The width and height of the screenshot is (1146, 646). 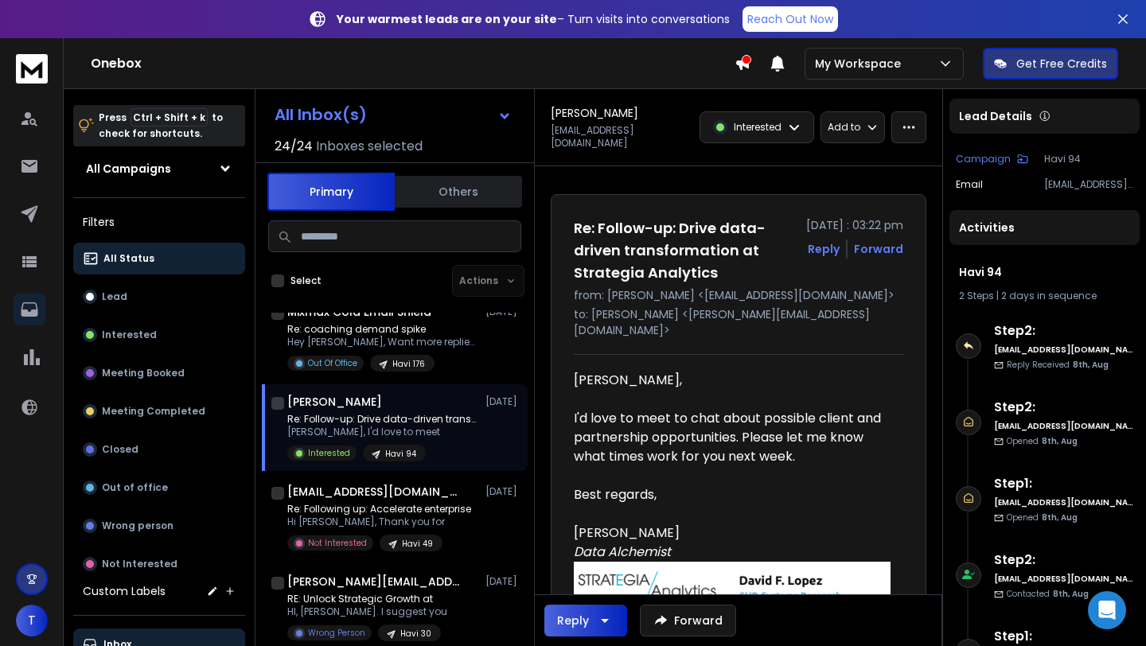 I want to click on div: Open Intercom Messenger, so click(x=1107, y=610).